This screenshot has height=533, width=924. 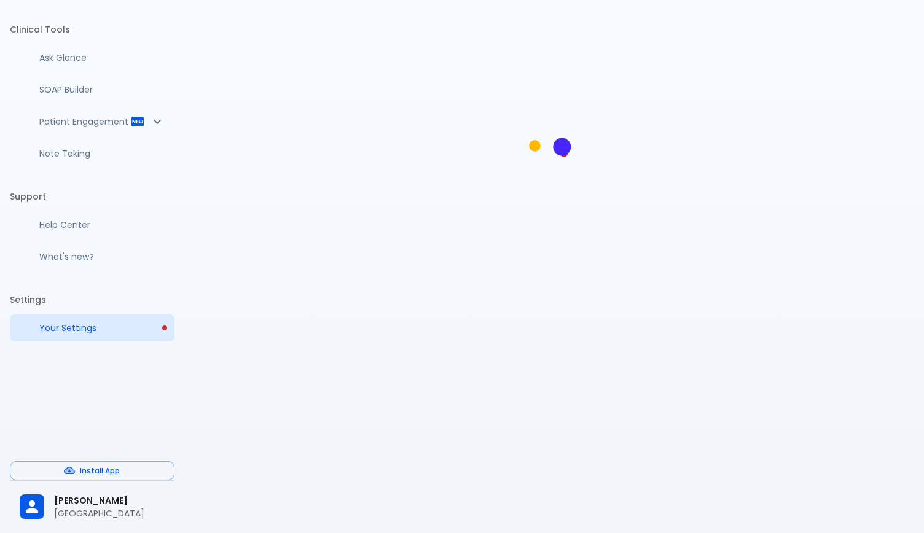 What do you see at coordinates (92, 225) in the screenshot?
I see `a: Get help from our support team` at bounding box center [92, 225].